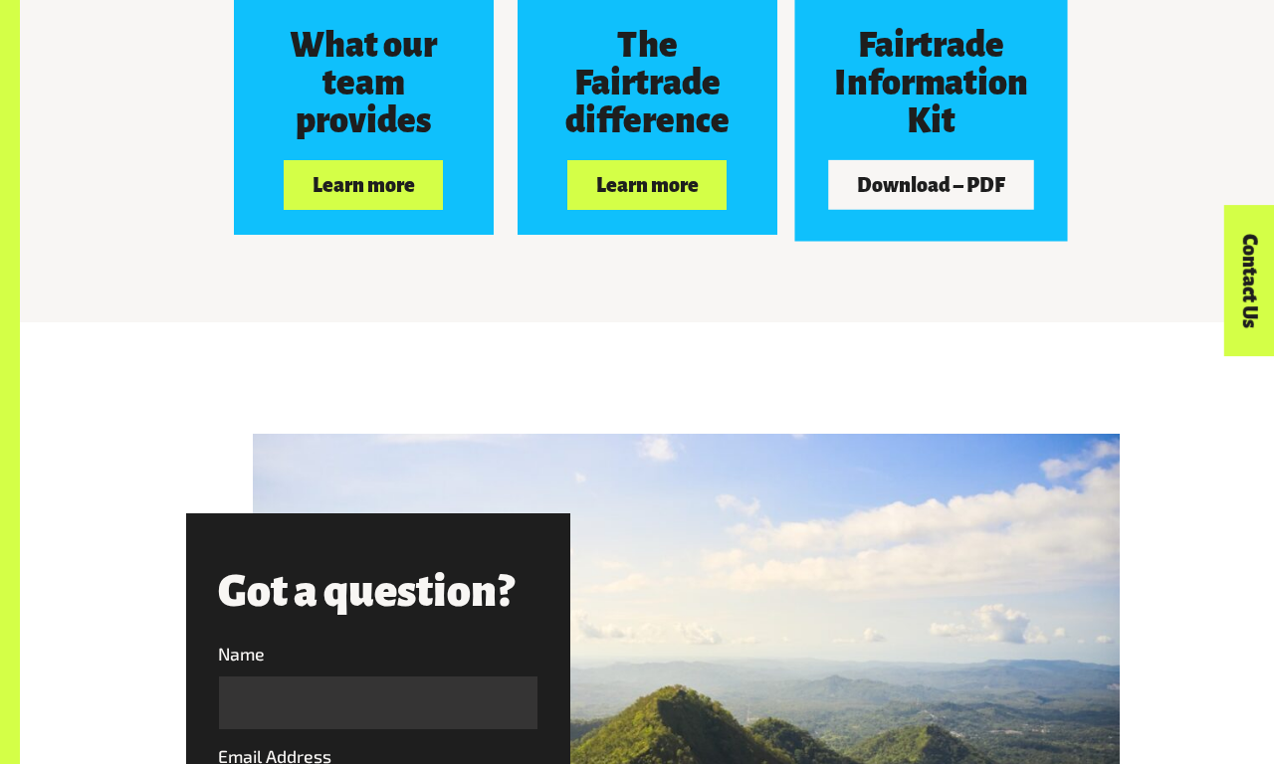  Describe the element at coordinates (378, 654) in the screenshot. I see `label: Name` at that location.